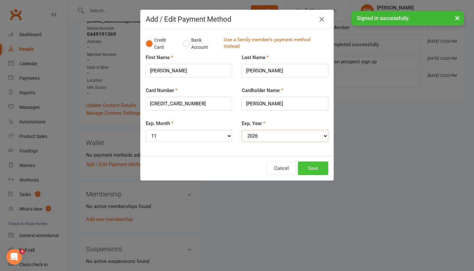  What do you see at coordinates (160, 123) in the screenshot?
I see `label: Exp. Month` at bounding box center [160, 123].